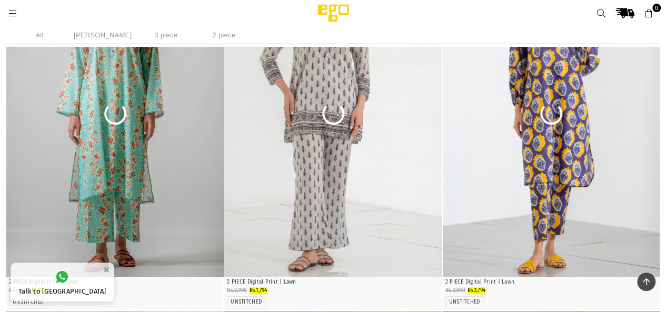 The width and height of the screenshot is (666, 312). Describe the element at coordinates (656, 8) in the screenshot. I see `span: 0` at that location.